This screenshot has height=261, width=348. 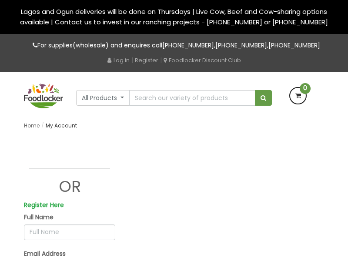 What do you see at coordinates (39, 217) in the screenshot?
I see `label: Full Name` at bounding box center [39, 217].